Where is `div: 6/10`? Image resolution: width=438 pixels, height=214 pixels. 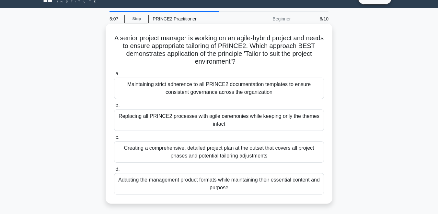
div: 6/10 is located at coordinates (314, 19).